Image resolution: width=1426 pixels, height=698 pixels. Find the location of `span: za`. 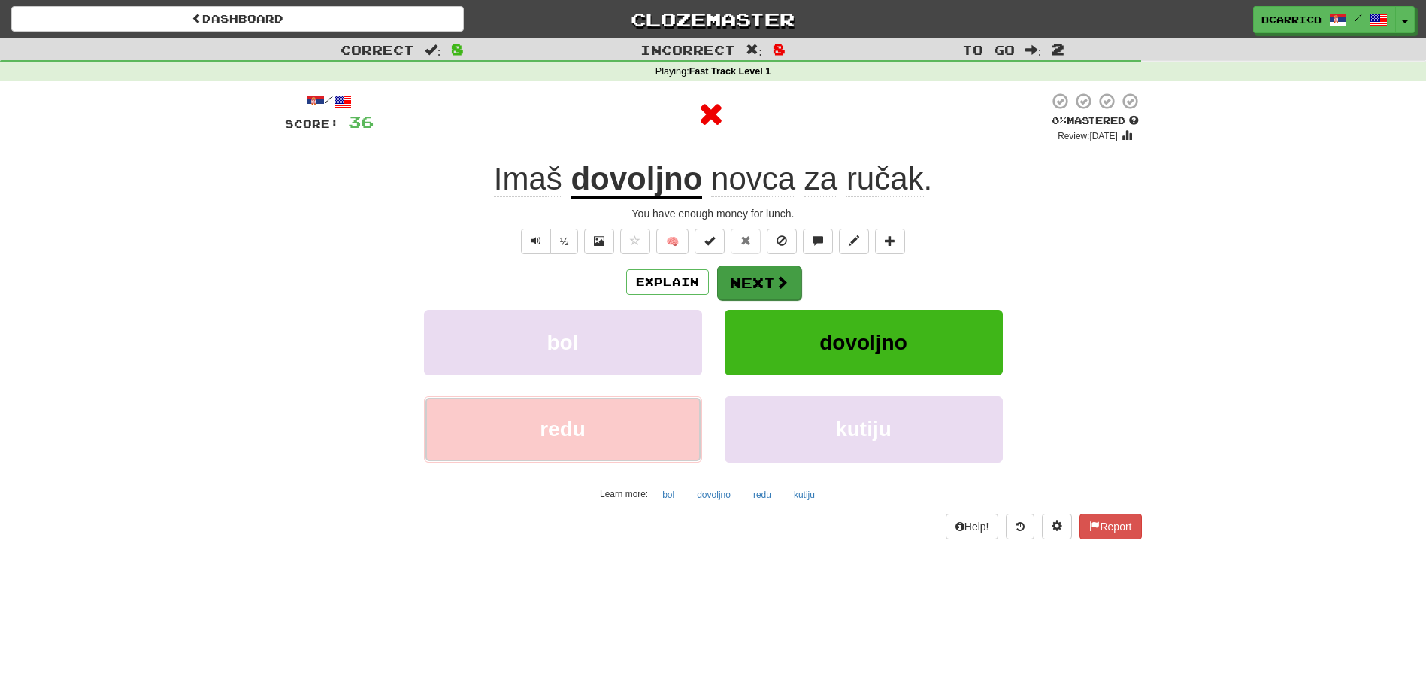

span: za is located at coordinates (821, 179).